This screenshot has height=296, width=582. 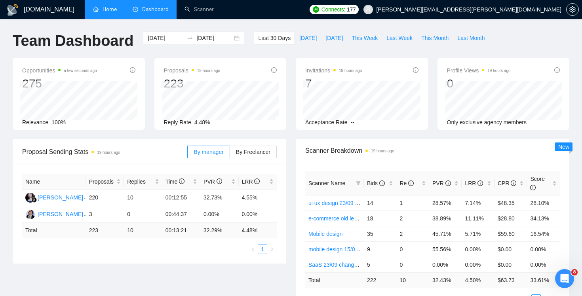 I want to click on span: Proposal Sending Stats, so click(x=104, y=152).